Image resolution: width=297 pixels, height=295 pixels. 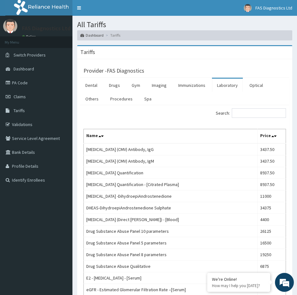 What do you see at coordinates (88, 39) in the screenshot?
I see `div: Keywords by Traffic` at bounding box center [88, 39].